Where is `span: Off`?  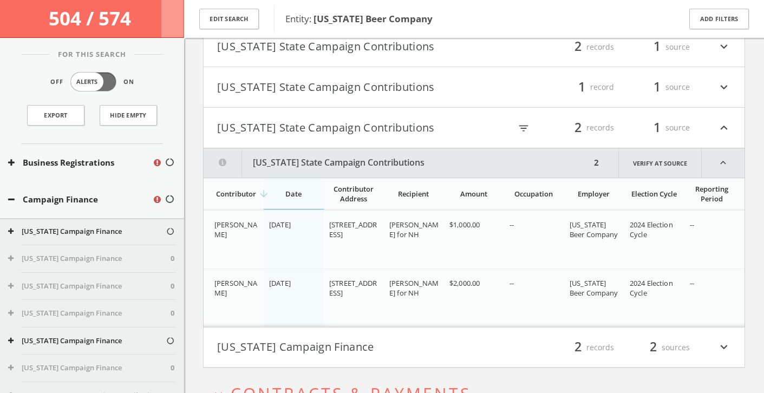 span: Off is located at coordinates (57, 82).